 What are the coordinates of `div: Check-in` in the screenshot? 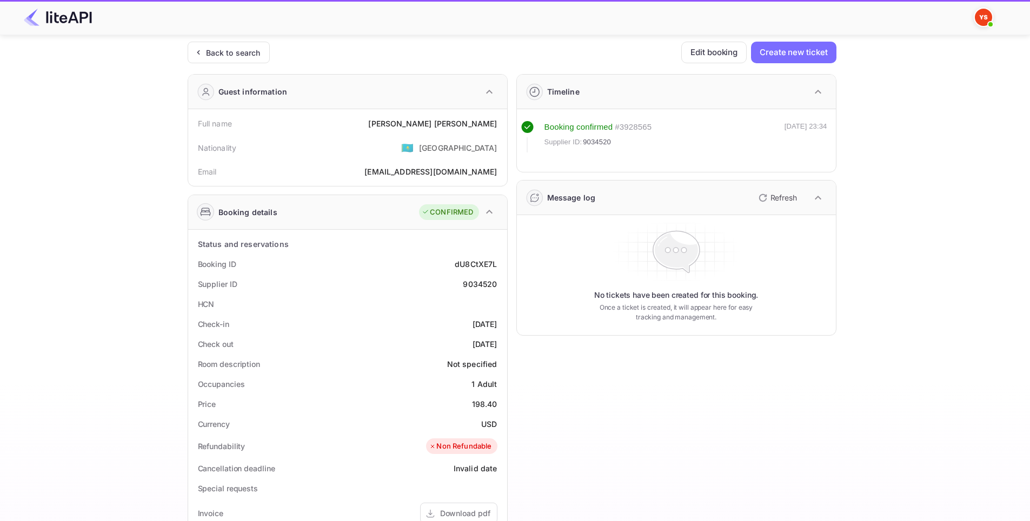 It's located at (213, 324).